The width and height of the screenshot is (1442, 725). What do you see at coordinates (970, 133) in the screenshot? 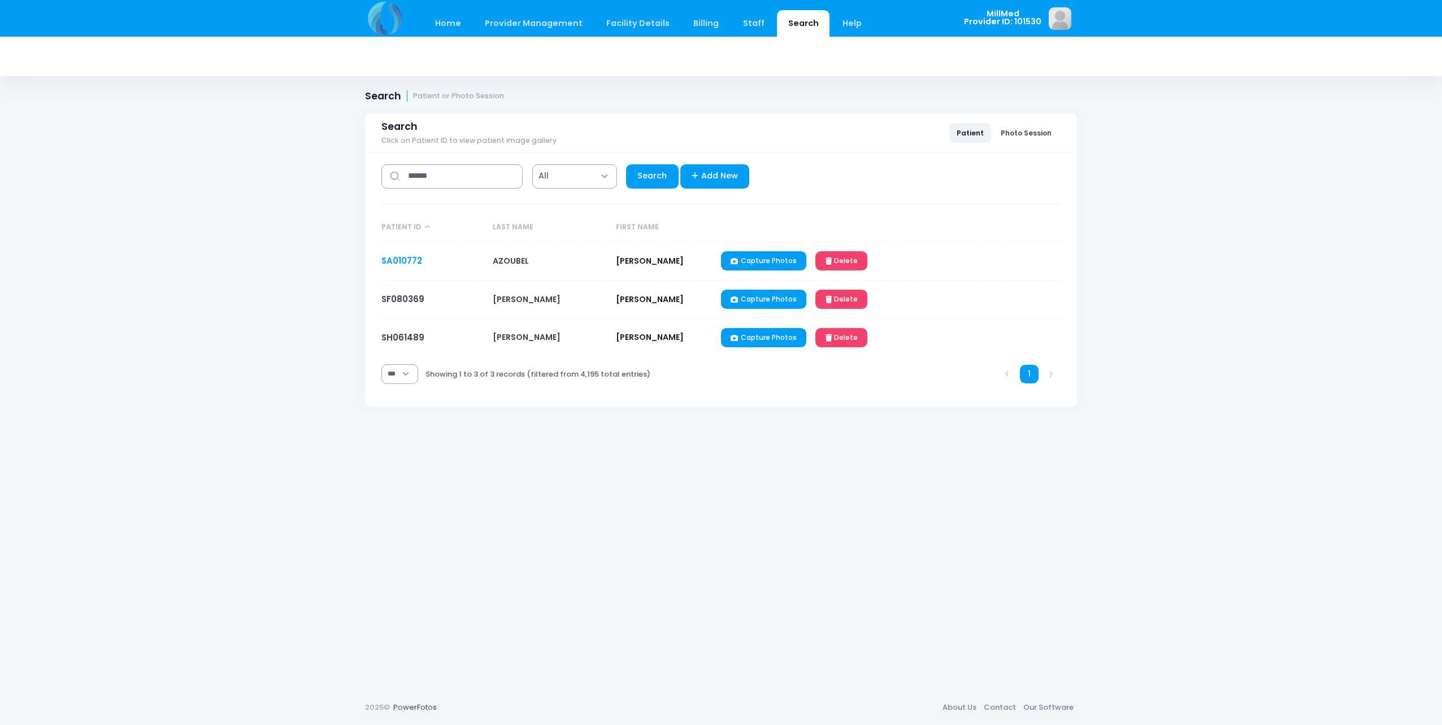
I see `a: Patient` at bounding box center [970, 133].